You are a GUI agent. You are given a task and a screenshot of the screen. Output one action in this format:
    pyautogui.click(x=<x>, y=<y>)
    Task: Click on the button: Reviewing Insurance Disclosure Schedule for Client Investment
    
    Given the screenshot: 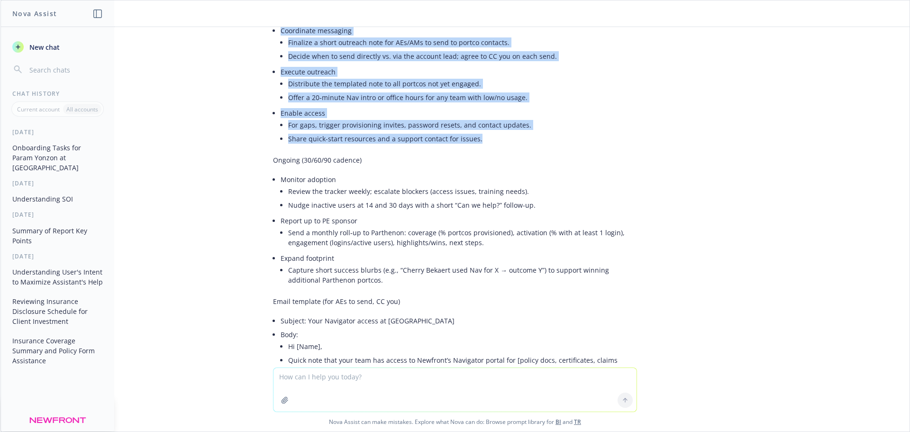 What is the action you would take?
    pyautogui.click(x=57, y=311)
    